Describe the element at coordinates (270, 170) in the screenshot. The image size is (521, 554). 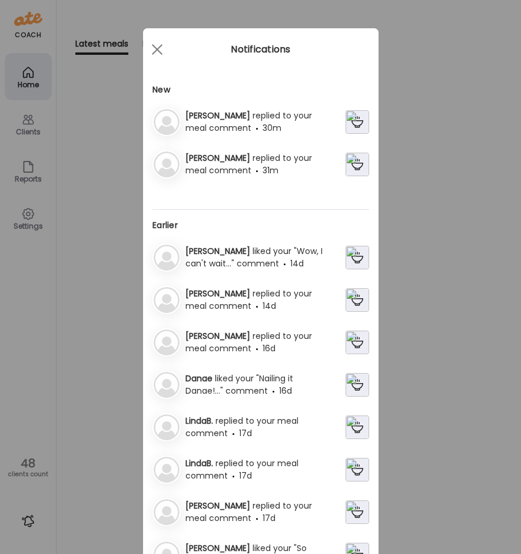
I see `span: 31m` at that location.